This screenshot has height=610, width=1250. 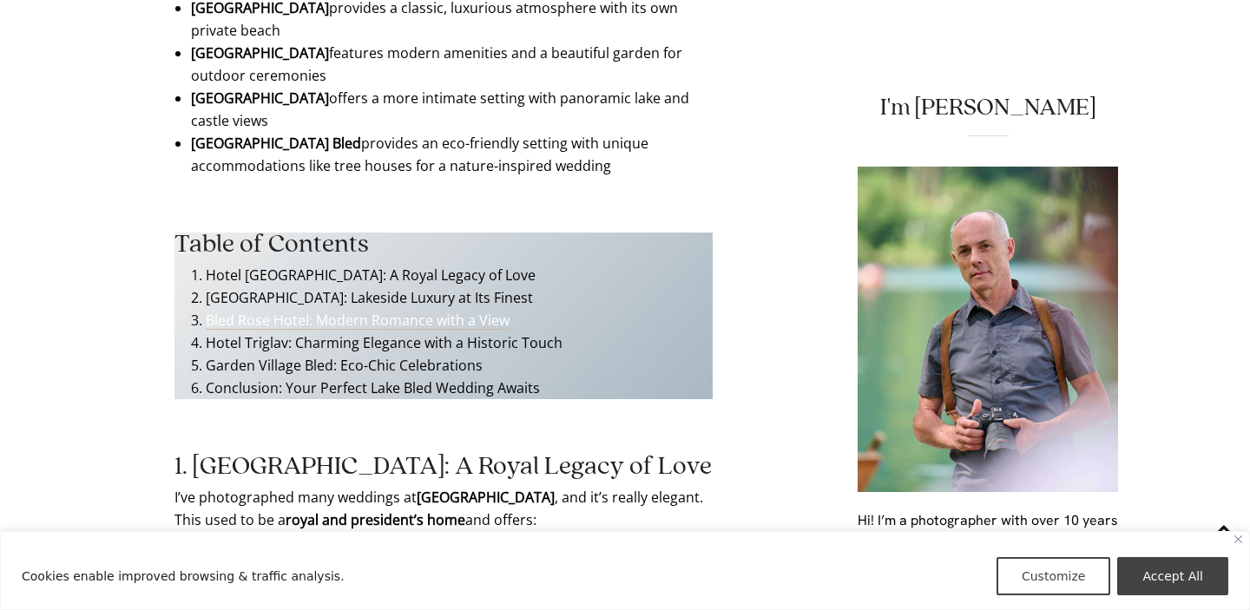 I want to click on li: offers a more intimate setting with panoramic lake and castle views, so click(x=444, y=109).